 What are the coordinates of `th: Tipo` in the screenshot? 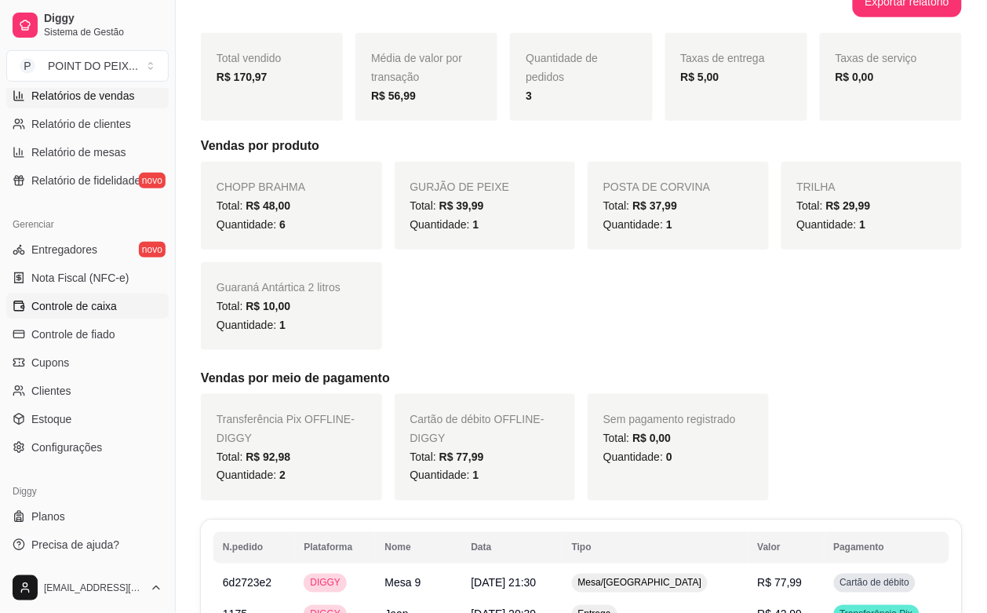 It's located at (655, 548).